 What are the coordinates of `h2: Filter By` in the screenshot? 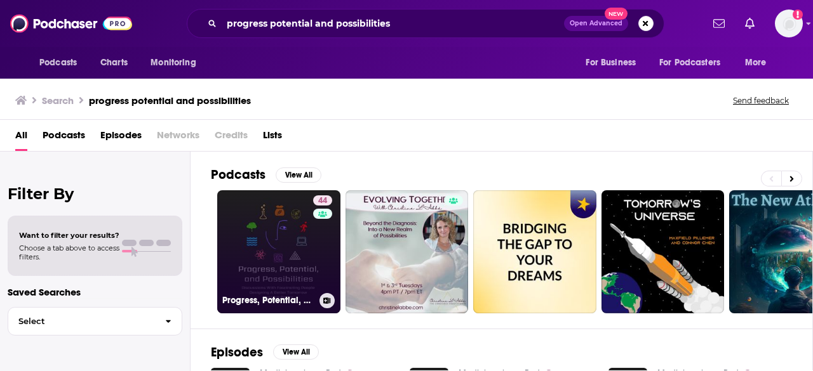 It's located at (95, 194).